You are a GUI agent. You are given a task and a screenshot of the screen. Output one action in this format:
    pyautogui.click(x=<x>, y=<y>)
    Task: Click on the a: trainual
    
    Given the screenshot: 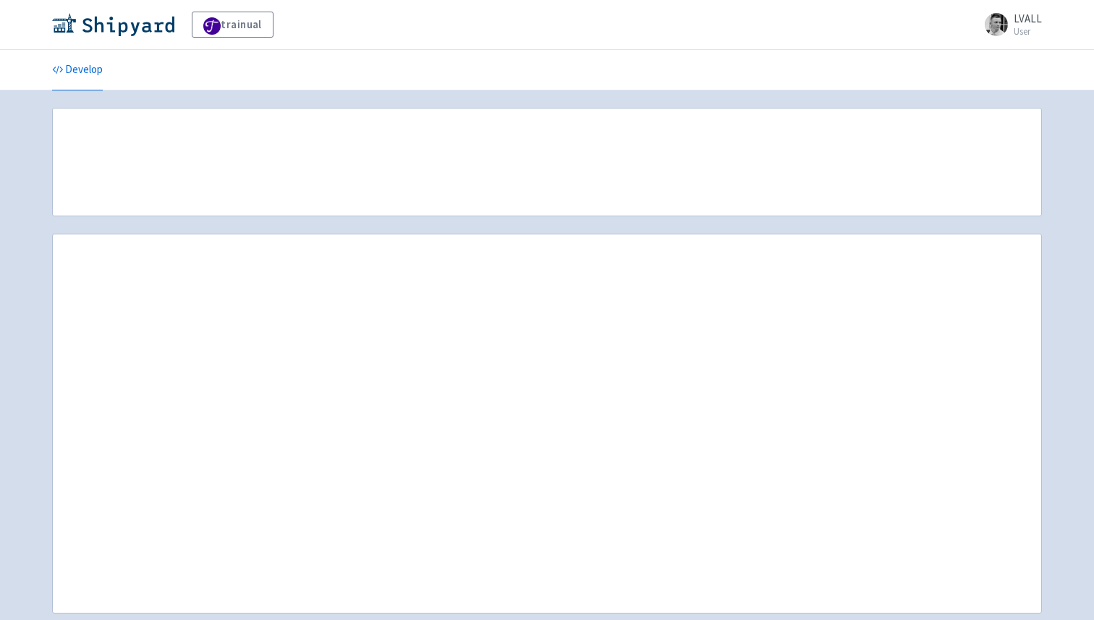 What is the action you would take?
    pyautogui.click(x=232, y=25)
    